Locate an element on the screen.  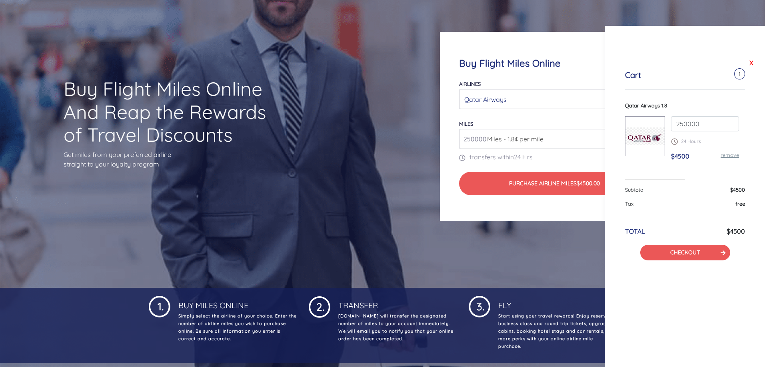
span: 1 is located at coordinates (739, 74).